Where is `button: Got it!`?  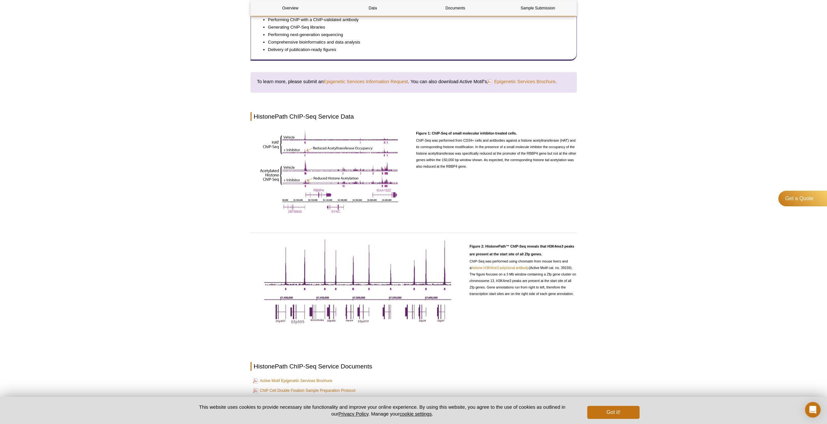
button: Got it! is located at coordinates (613, 412).